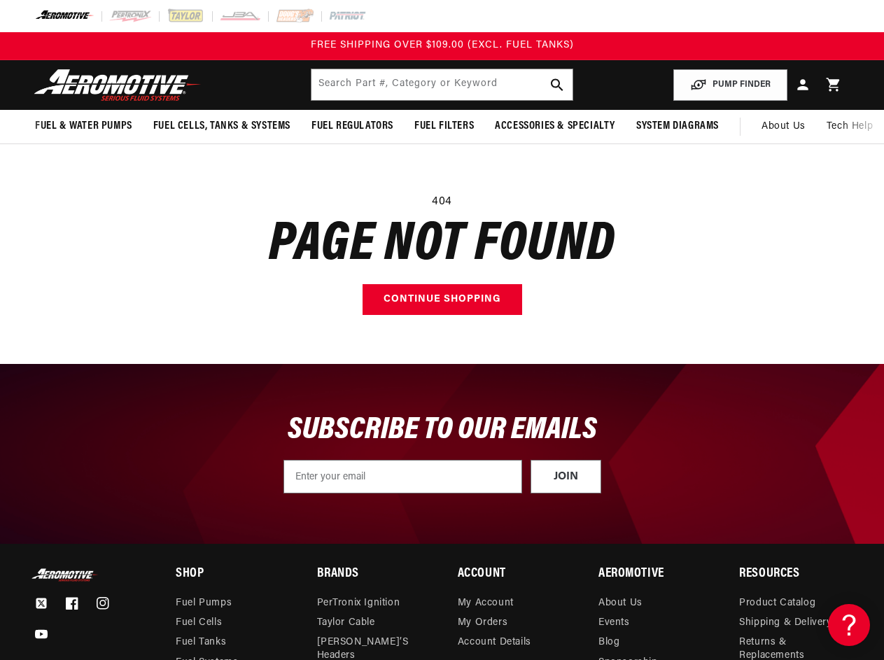 Image resolution: width=884 pixels, height=660 pixels. I want to click on button: search button, so click(557, 85).